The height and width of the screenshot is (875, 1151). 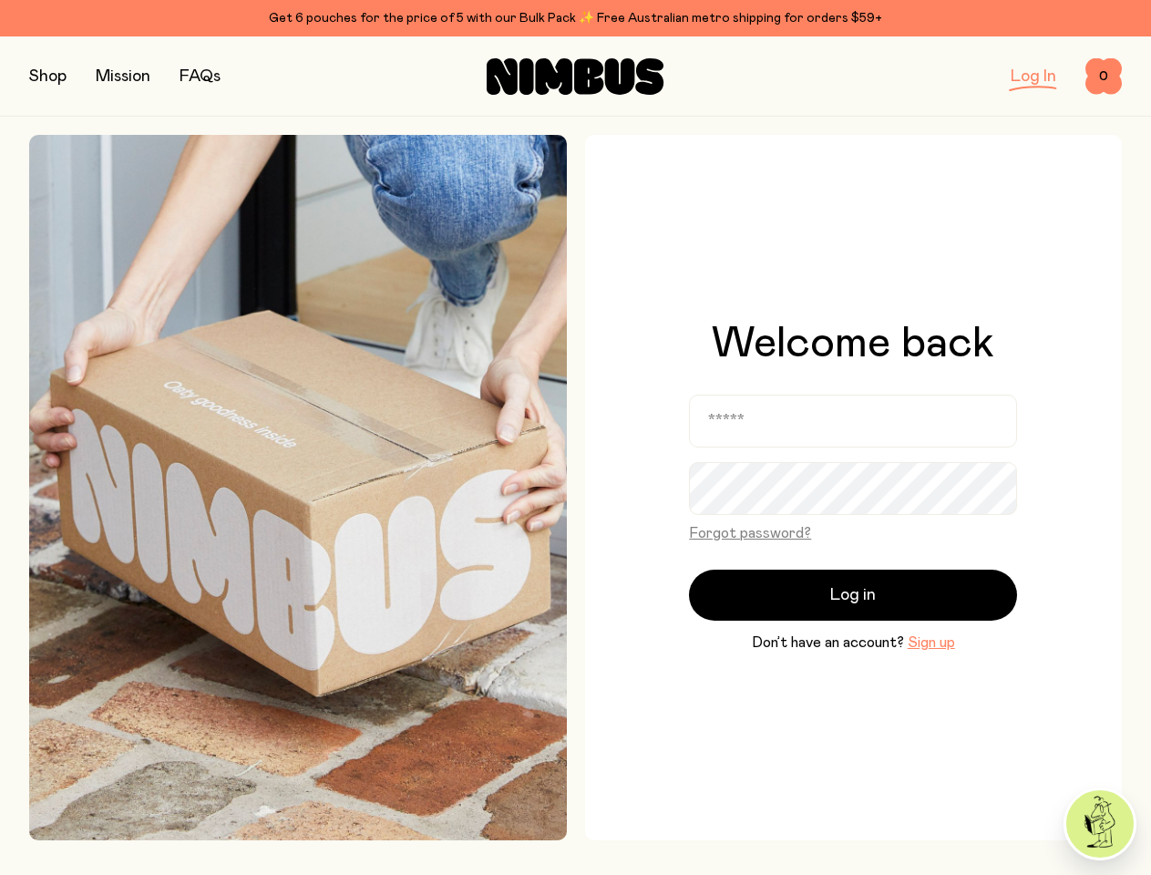 I want to click on button: Sign up, so click(x=931, y=642).